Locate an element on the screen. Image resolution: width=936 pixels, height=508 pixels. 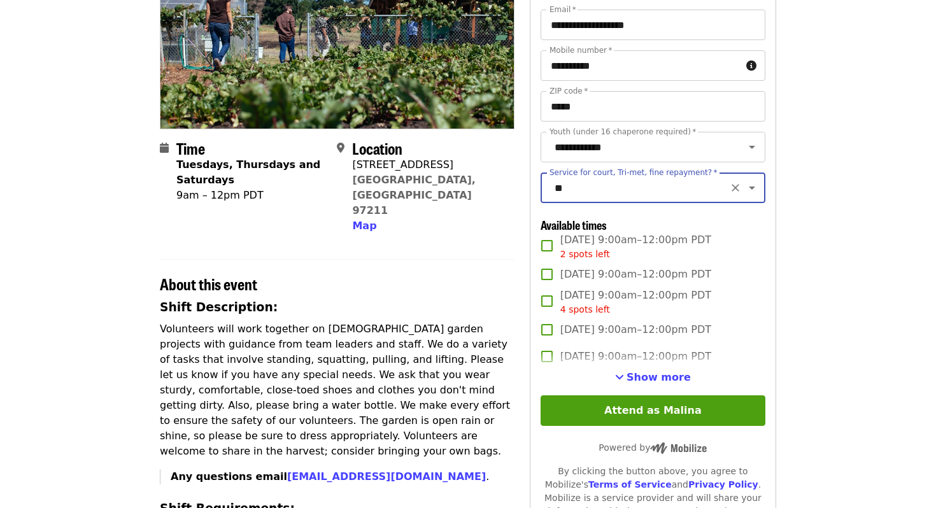
label: Youth (under 16 chaperone required) is located at coordinates (623, 132).